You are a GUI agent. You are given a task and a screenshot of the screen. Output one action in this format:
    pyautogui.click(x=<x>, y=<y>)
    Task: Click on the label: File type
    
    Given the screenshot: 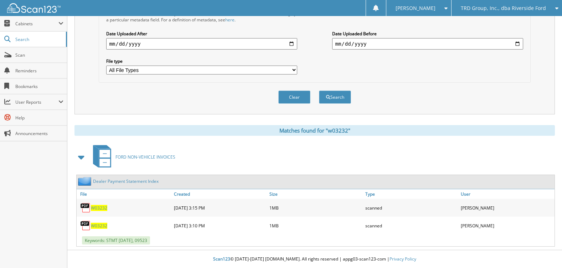 What is the action you would take?
    pyautogui.click(x=201, y=61)
    